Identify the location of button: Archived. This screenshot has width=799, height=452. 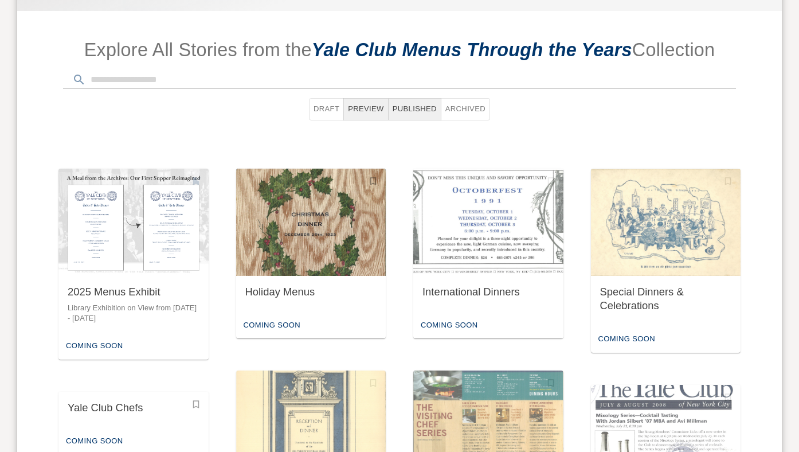
(465, 109).